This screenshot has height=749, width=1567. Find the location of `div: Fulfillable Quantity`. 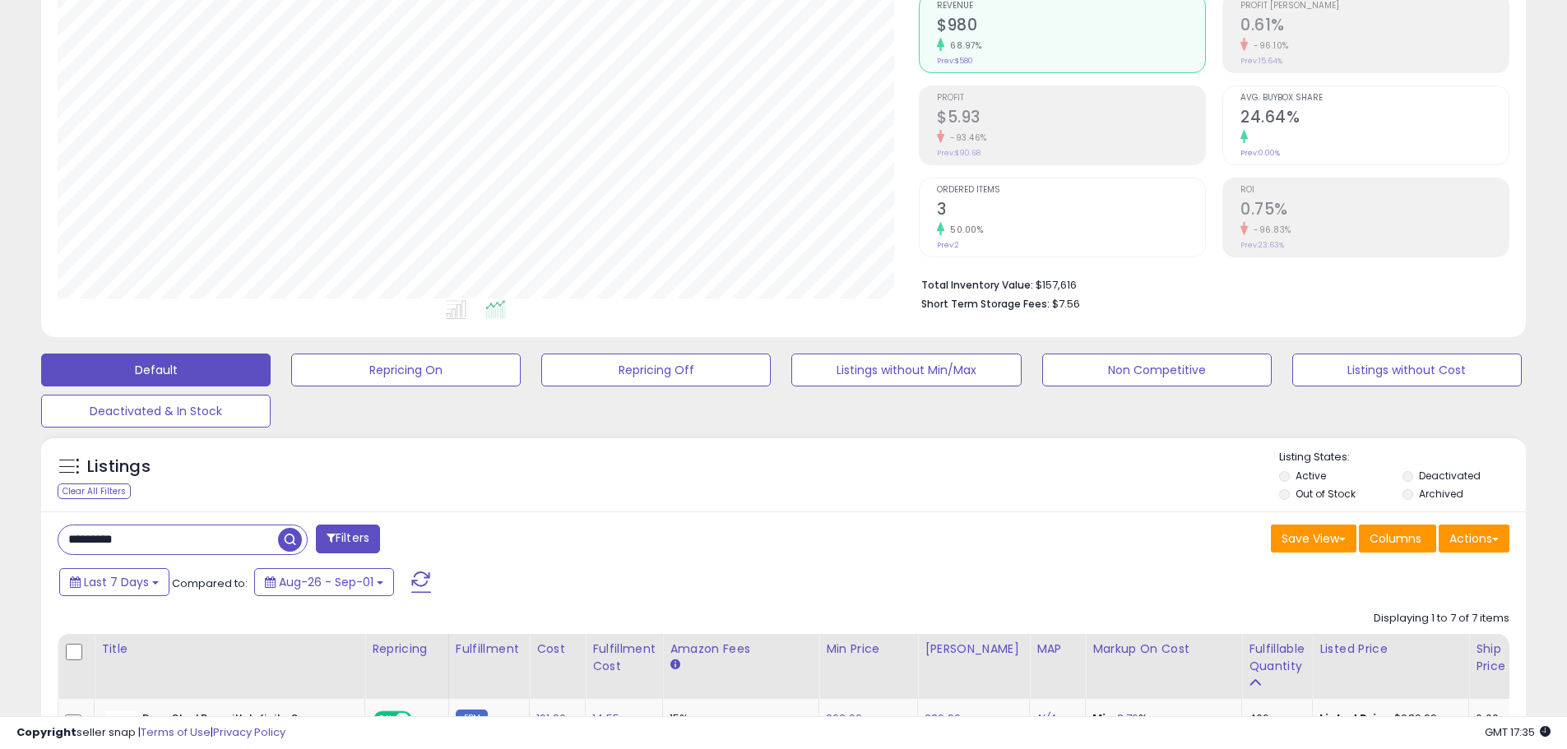

div: Fulfillable Quantity is located at coordinates (1277, 658).